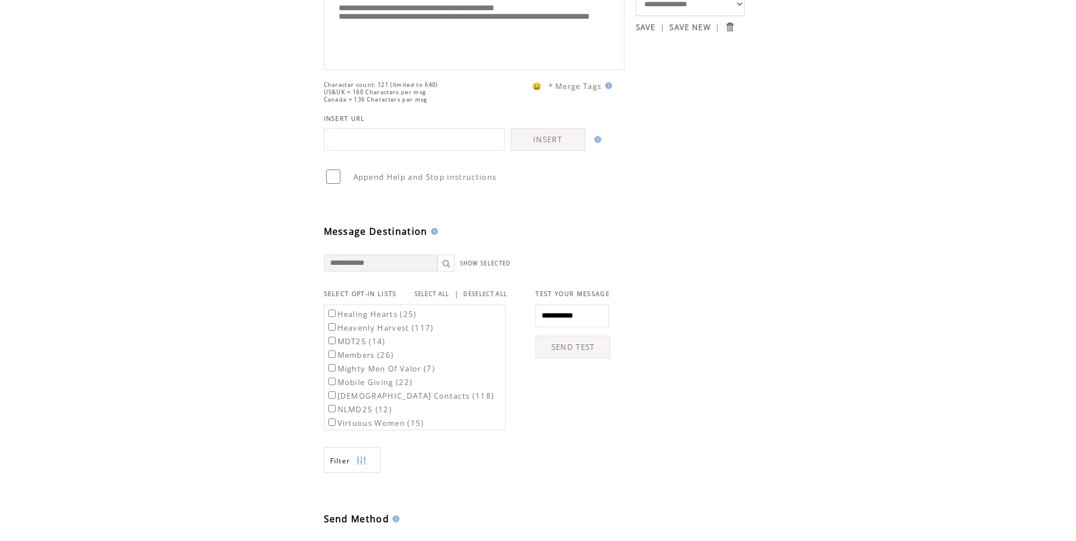  I want to click on label: Members (26), so click(360, 355).